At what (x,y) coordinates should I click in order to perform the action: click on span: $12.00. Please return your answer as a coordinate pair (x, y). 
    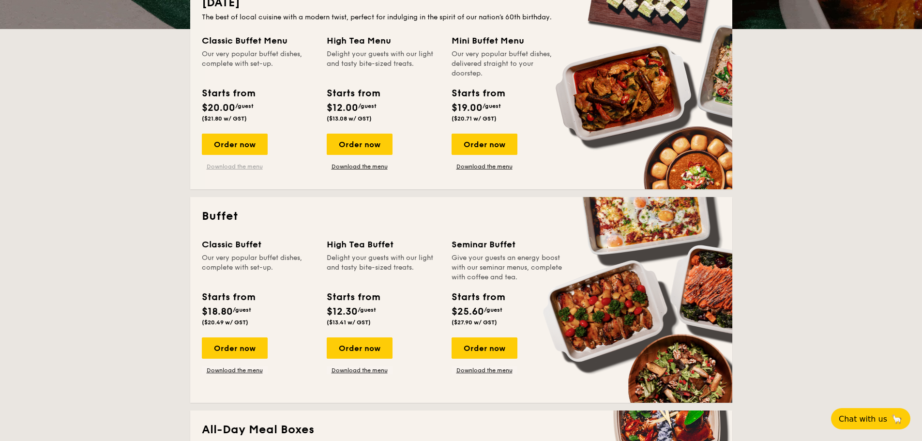
    Looking at the image, I should click on (342, 108).